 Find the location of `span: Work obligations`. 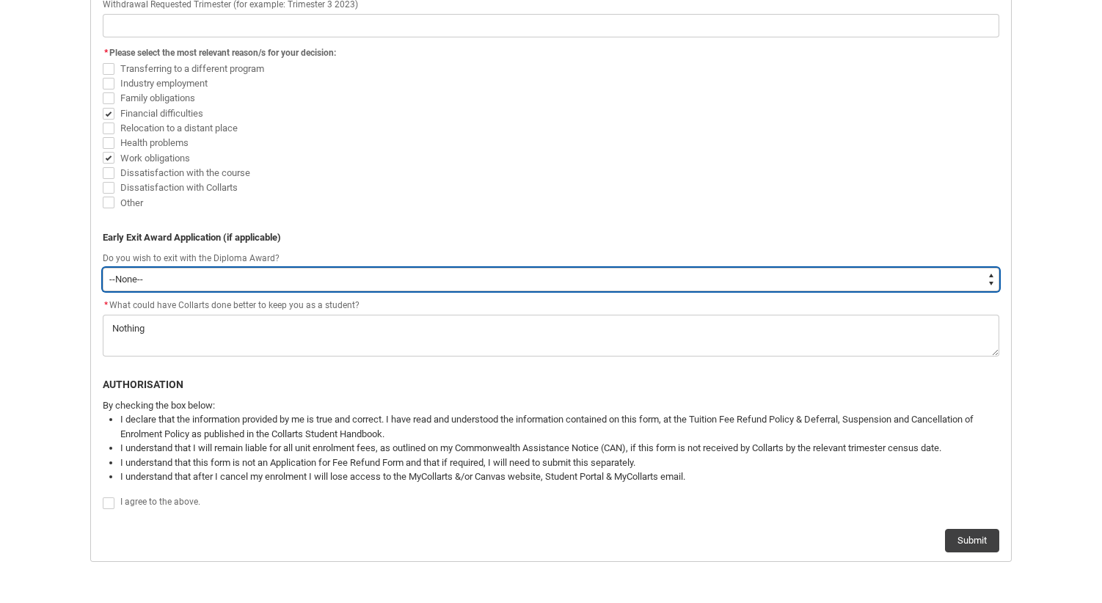

span: Work obligations is located at coordinates (155, 158).